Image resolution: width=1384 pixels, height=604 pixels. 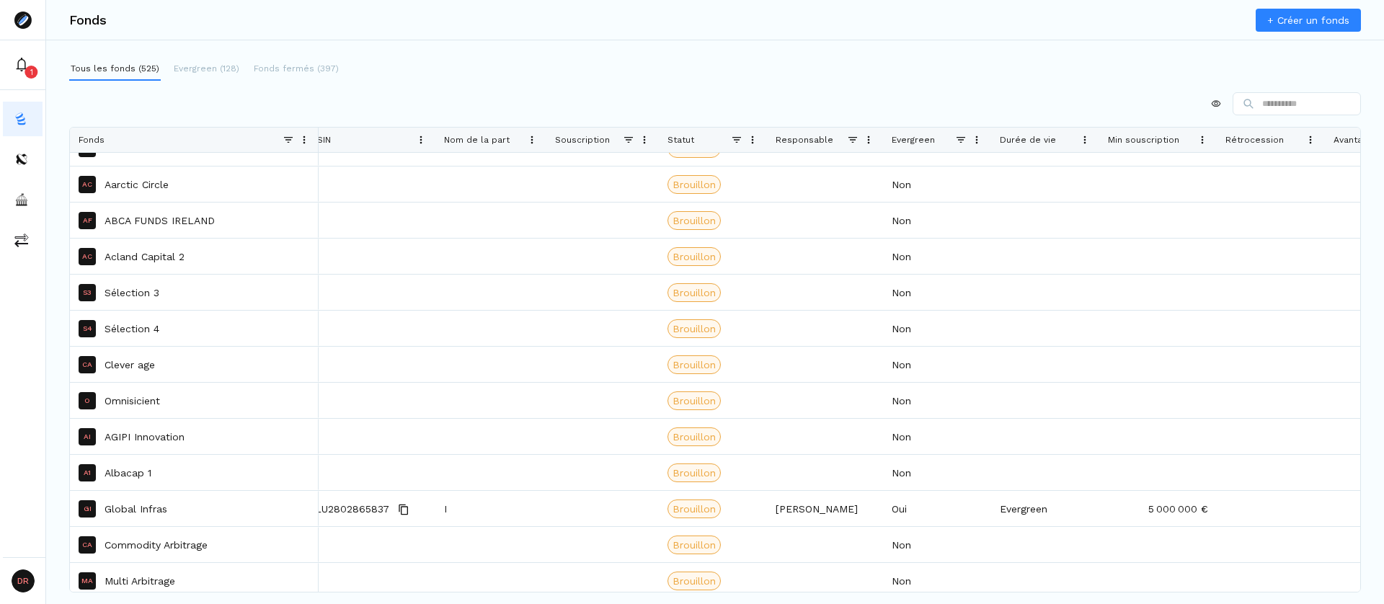 I want to click on a: Sélection 4, so click(x=132, y=329).